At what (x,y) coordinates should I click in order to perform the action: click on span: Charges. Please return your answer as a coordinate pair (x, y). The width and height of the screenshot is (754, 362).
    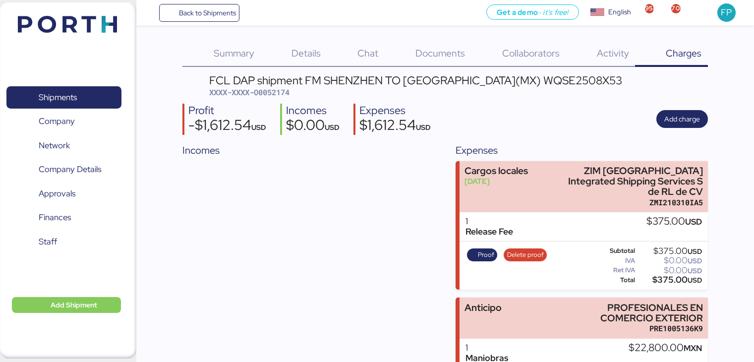
    Looking at the image, I should click on (684, 53).